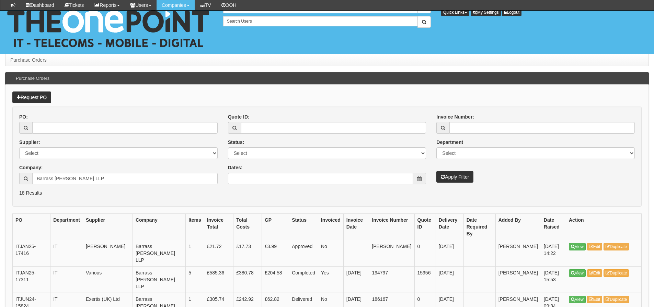 This screenshot has width=654, height=307. Describe the element at coordinates (425, 253) in the screenshot. I see `td: 0` at that location.